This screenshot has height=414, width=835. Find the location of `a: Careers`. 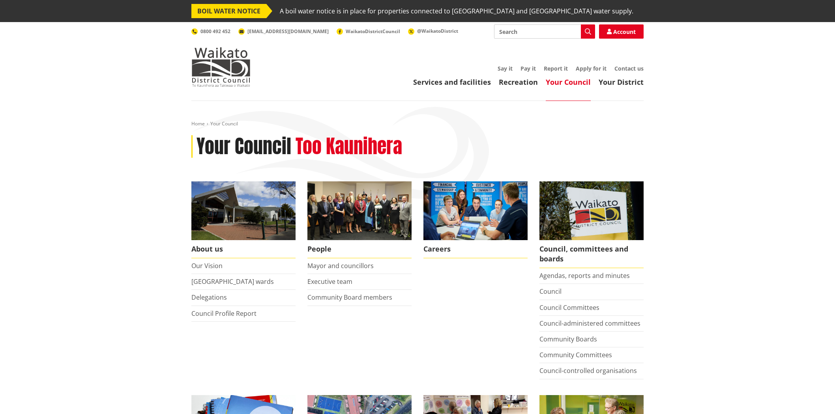

a: Careers is located at coordinates (475, 220).